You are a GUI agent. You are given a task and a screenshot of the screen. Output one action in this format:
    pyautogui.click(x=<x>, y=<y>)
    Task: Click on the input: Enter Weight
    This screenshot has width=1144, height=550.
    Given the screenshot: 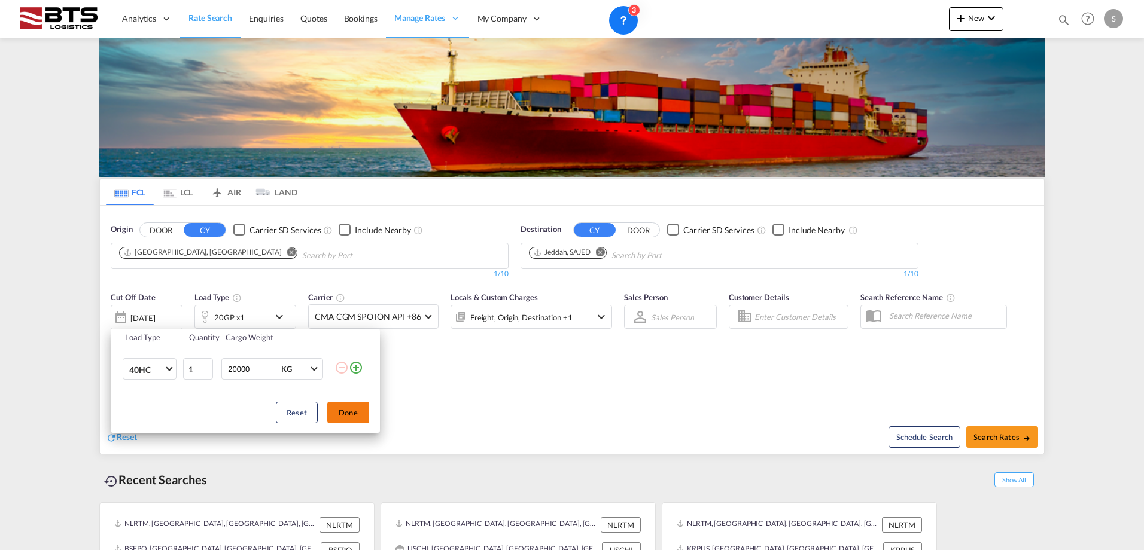 What is the action you would take?
    pyautogui.click(x=251, y=369)
    